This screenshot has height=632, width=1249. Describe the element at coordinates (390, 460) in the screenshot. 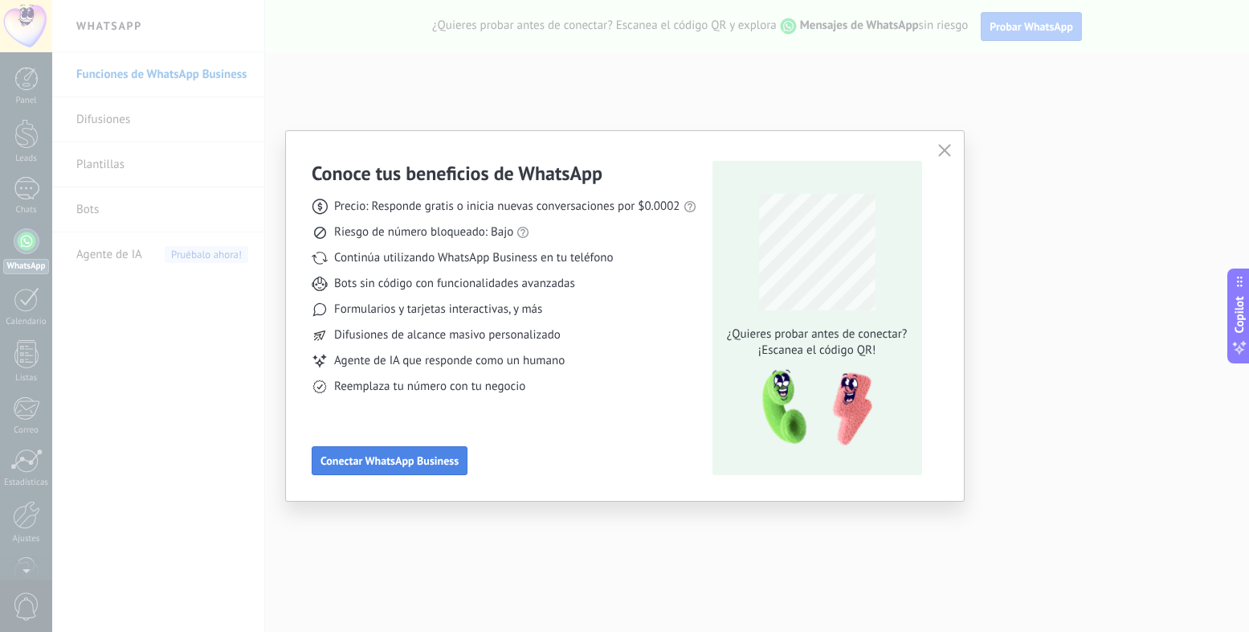

I see `button: Conectar WhatsApp Business` at that location.